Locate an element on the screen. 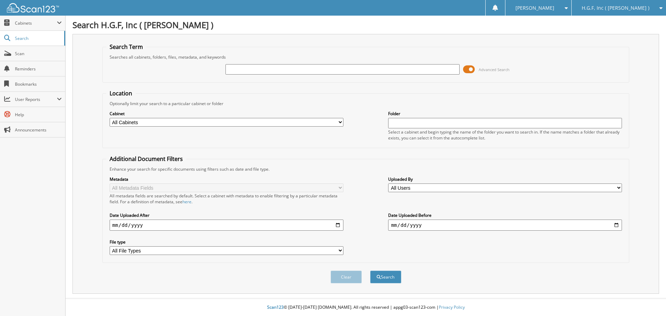 This screenshot has height=316, width=666. a: here is located at coordinates (187, 201).